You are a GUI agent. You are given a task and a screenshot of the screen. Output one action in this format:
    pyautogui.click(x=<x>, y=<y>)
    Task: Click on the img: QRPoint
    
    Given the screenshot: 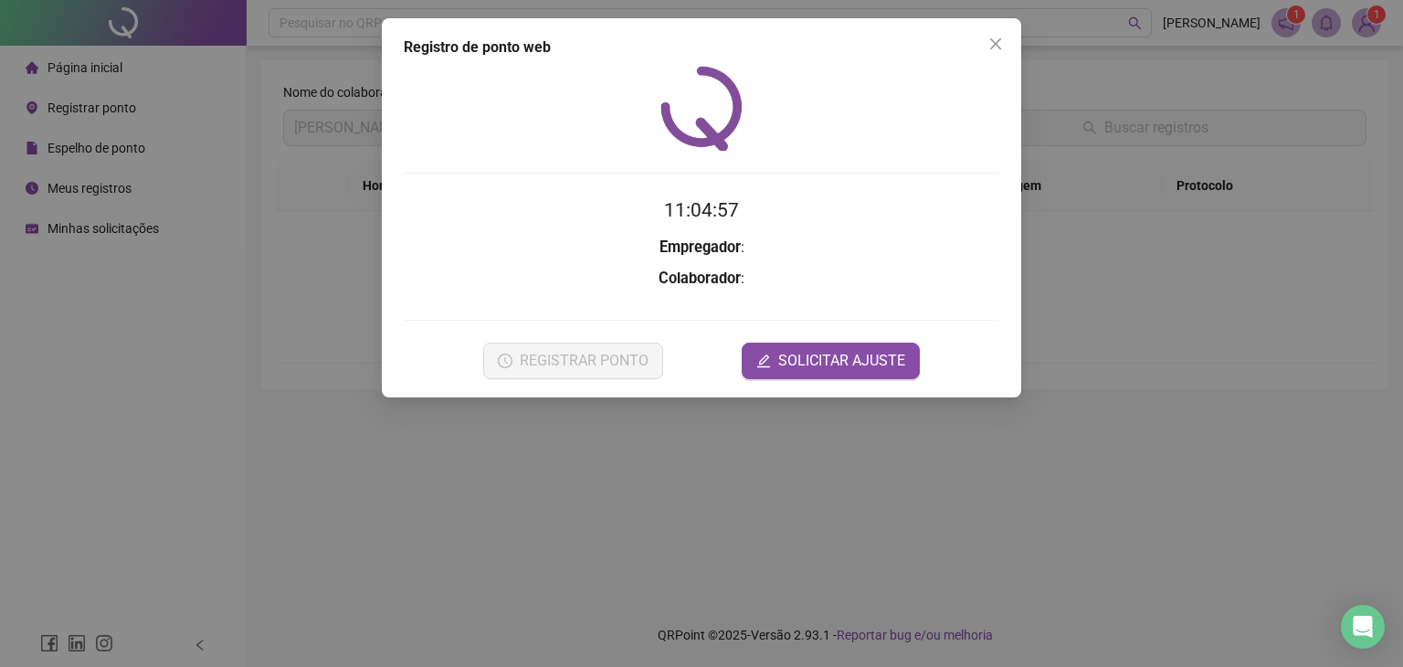 What is the action you would take?
    pyautogui.click(x=701, y=108)
    